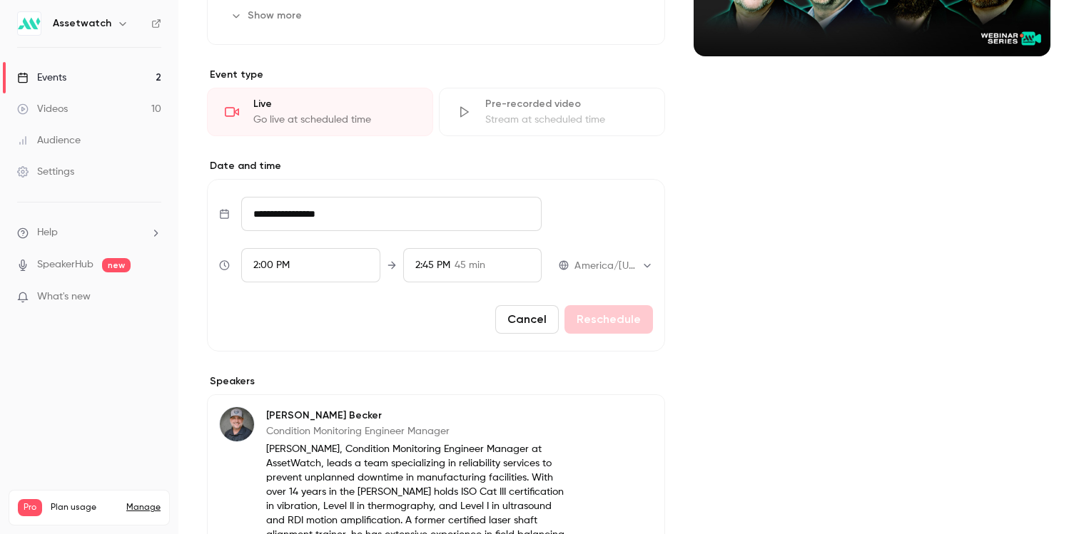 This screenshot has width=1079, height=534. I want to click on img: Assetwatch, so click(29, 24).